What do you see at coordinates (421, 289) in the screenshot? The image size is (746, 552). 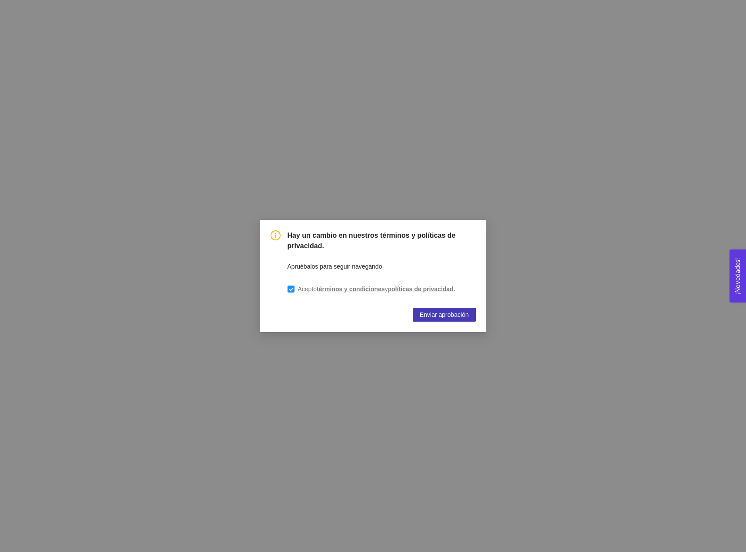 I see `a: políticas de privacidad.` at bounding box center [421, 289].